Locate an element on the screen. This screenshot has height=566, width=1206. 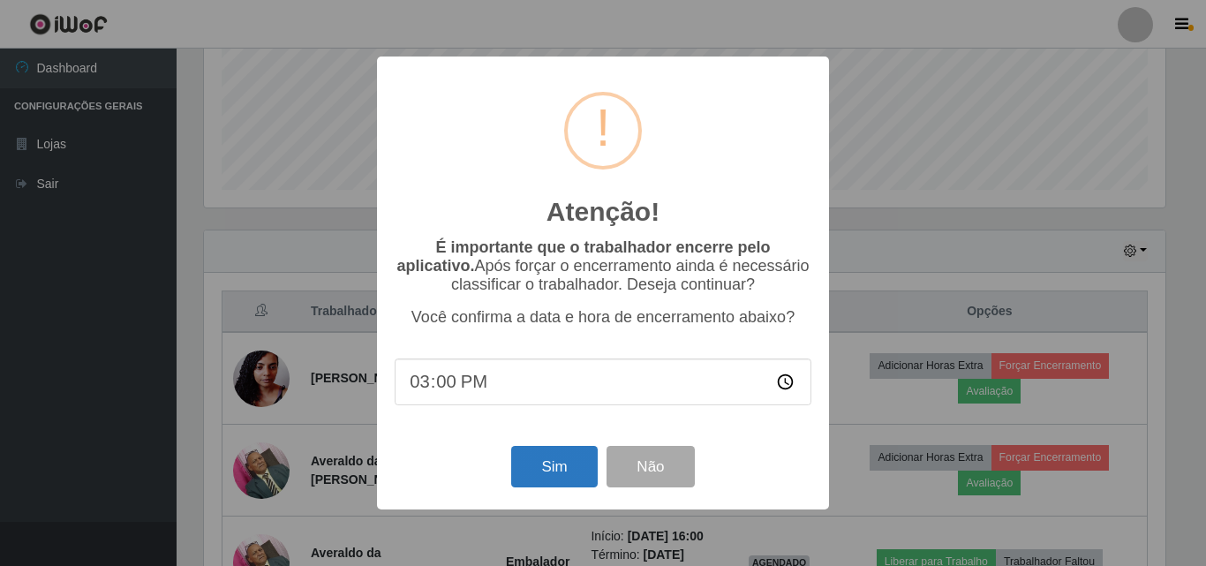
p: Você confirma a data e hora de encerramento abaixo? is located at coordinates (603, 317).